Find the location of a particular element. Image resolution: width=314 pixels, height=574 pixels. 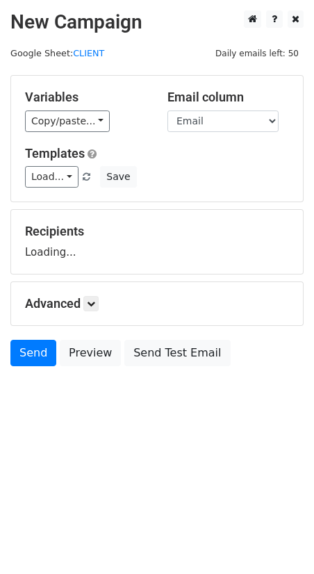

button: Save is located at coordinates (118, 176).